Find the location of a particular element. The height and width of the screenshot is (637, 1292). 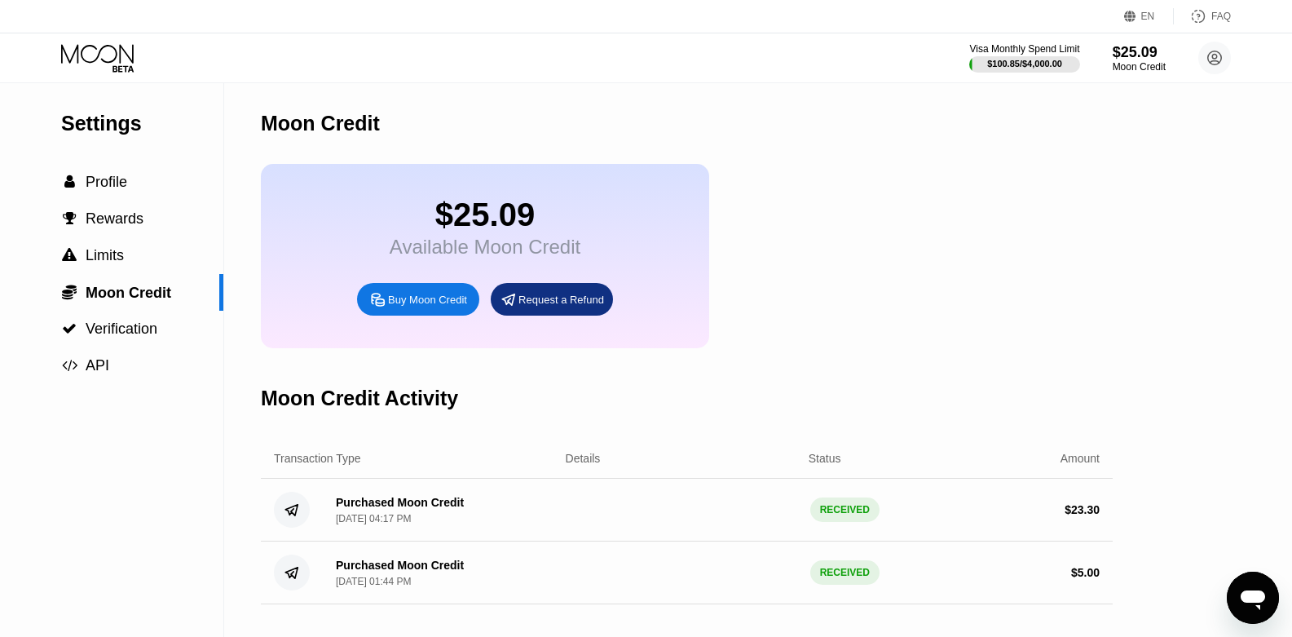

span: Rewards is located at coordinates (114, 219).